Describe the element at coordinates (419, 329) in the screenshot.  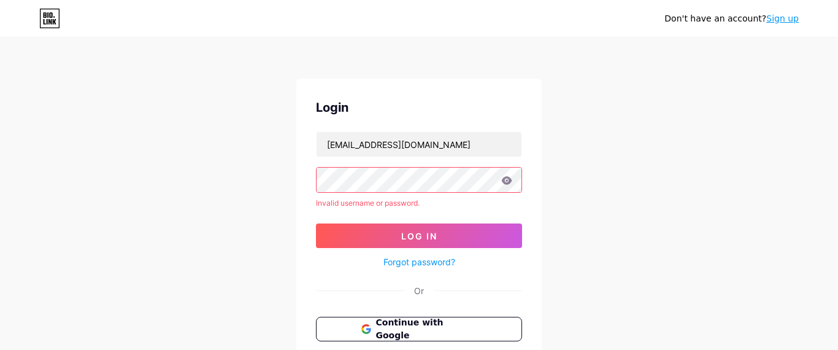
I see `a: Continue with Google` at that location.